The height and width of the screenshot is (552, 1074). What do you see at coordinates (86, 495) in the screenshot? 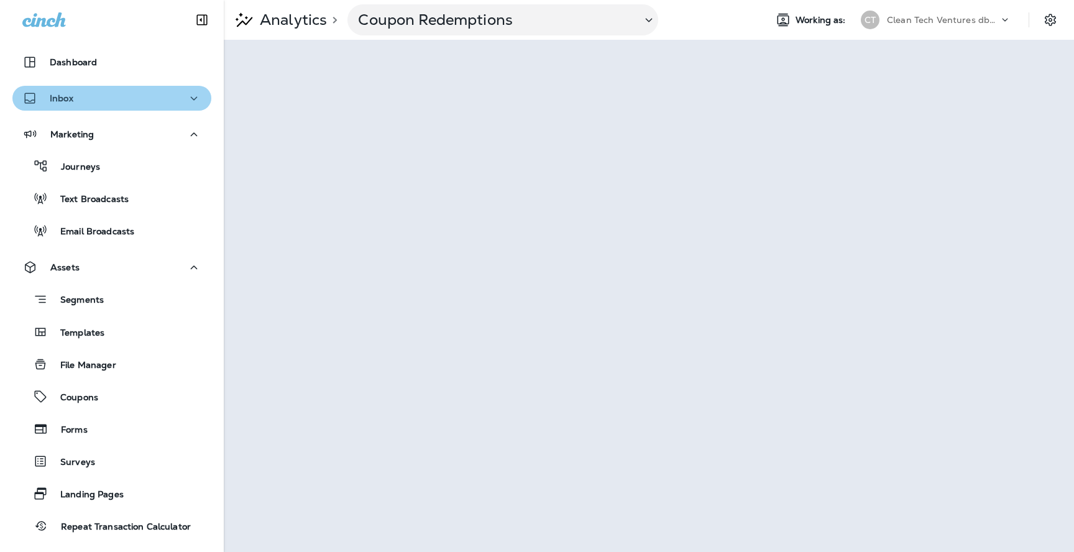
I see `p: Landing Pages` at bounding box center [86, 495].